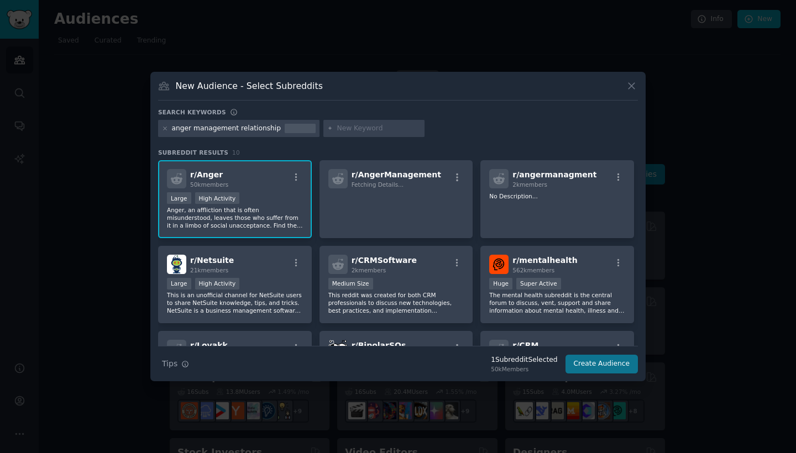  Describe the element at coordinates (175, 364) in the screenshot. I see `button: Tips` at that location.